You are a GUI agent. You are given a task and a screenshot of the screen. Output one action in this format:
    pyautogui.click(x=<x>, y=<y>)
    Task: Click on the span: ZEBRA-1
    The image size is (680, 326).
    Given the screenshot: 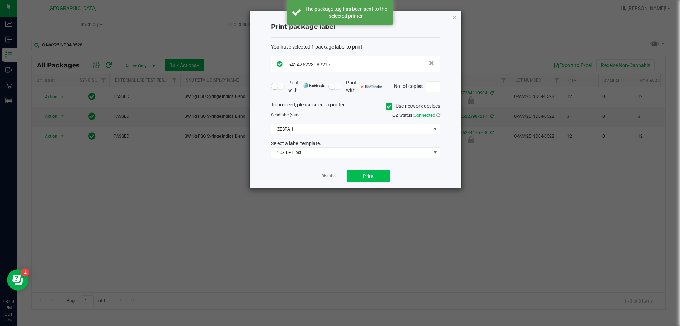 What is the action you would take?
    pyautogui.click(x=351, y=129)
    